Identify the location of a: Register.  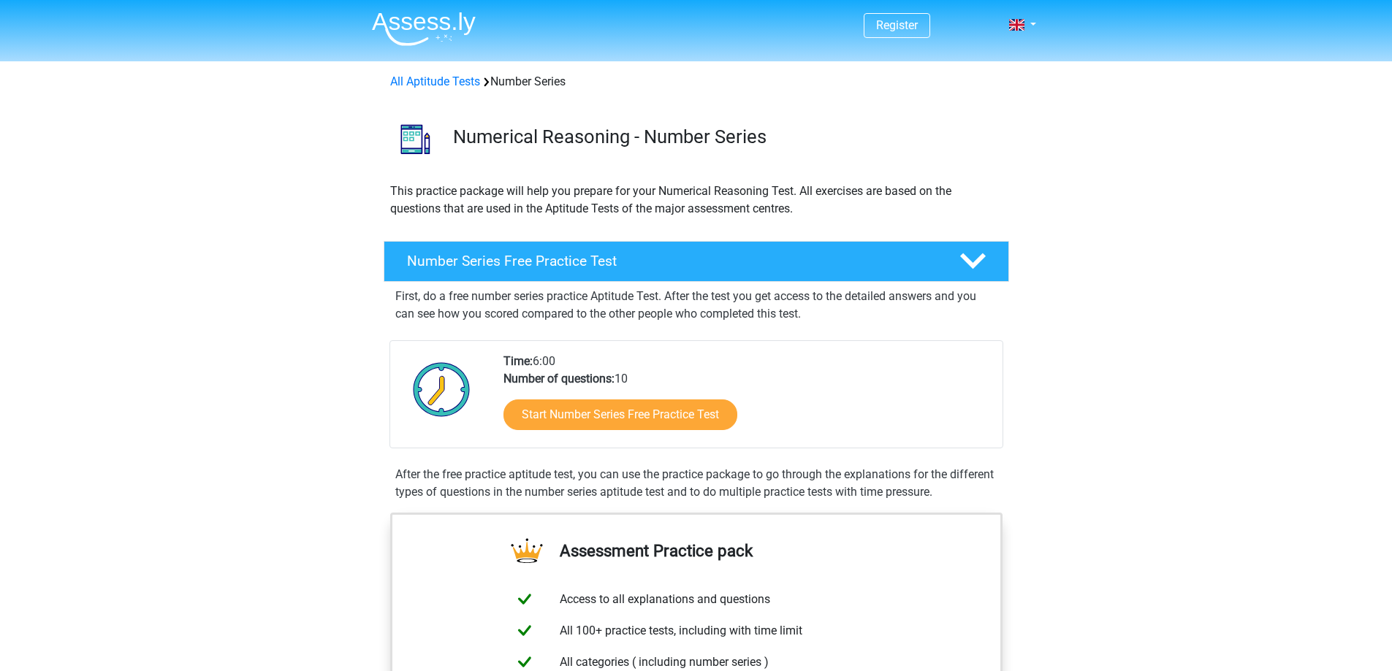
(896, 25).